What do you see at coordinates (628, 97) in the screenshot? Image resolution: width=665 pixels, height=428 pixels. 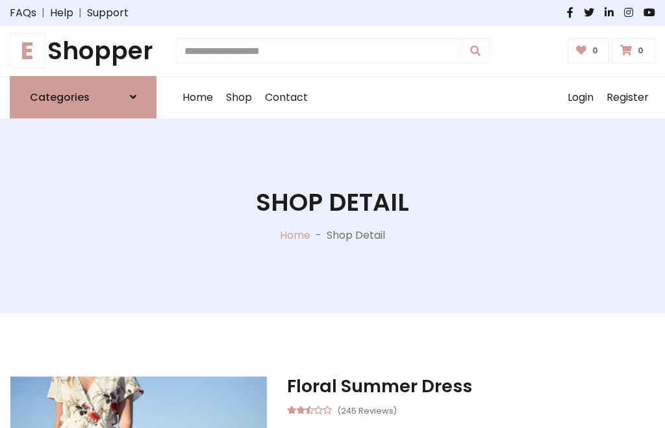 I see `a: Register` at bounding box center [628, 97].